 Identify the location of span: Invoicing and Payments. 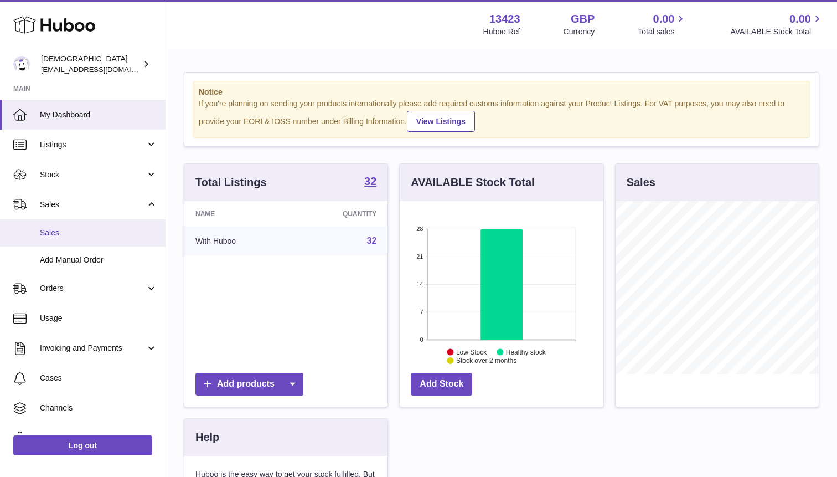
(92, 348).